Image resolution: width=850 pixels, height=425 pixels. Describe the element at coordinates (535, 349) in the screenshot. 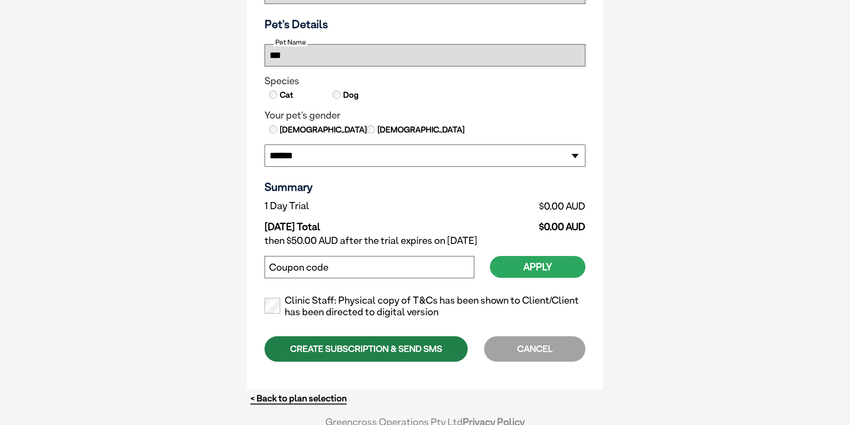

I see `div: CANCEL` at that location.